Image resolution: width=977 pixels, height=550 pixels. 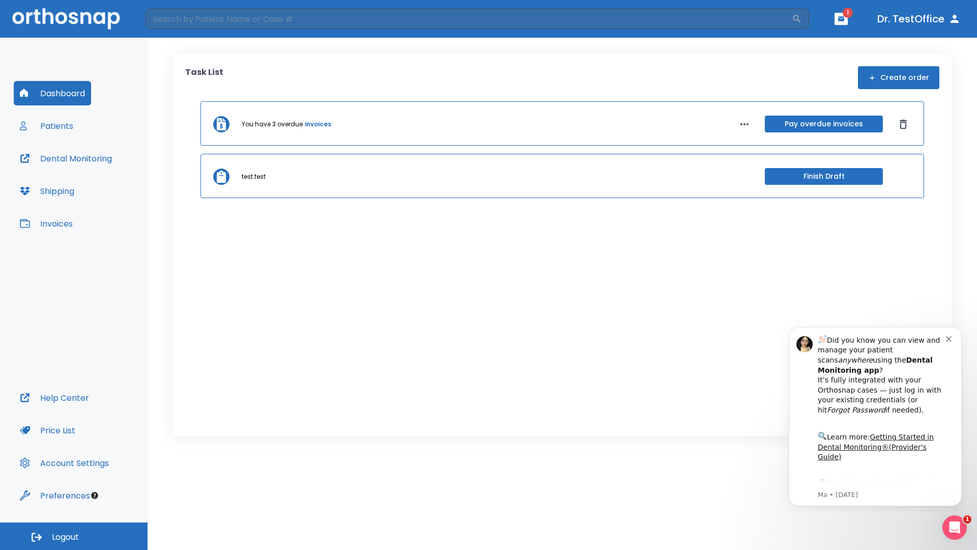 I want to click on a: Account Settings, so click(x=64, y=463).